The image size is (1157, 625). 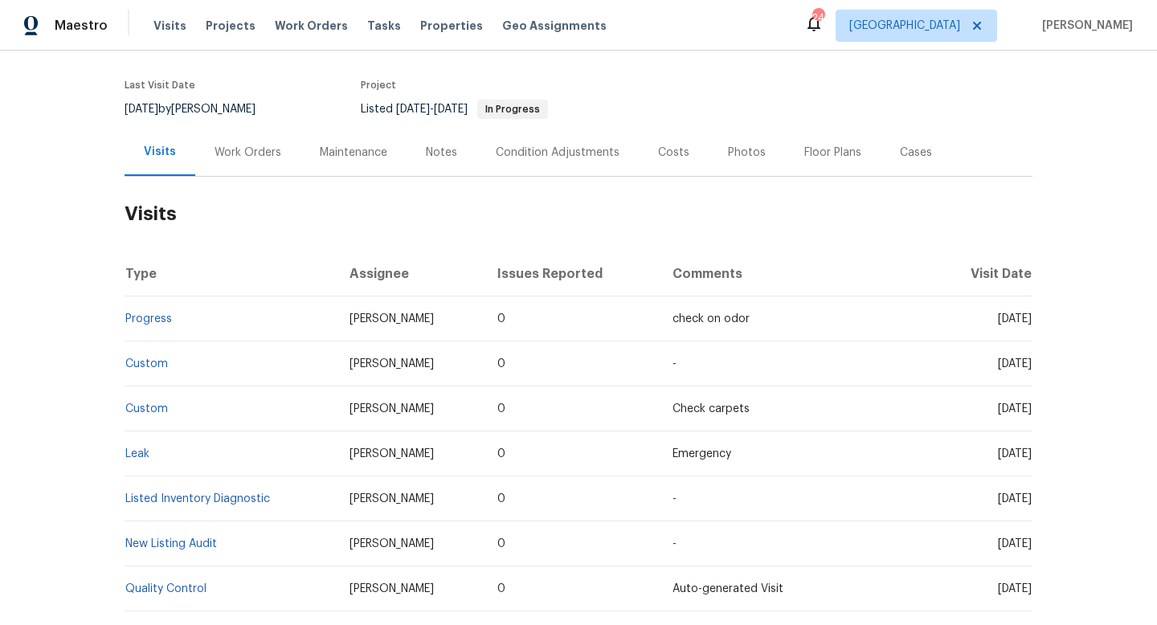 What do you see at coordinates (170, 26) in the screenshot?
I see `span: Visits` at bounding box center [170, 26].